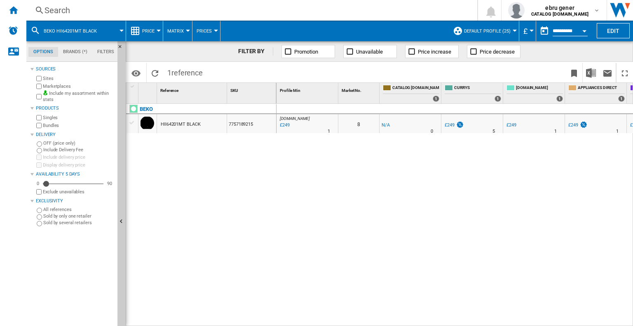 This screenshot has height=326, width=633. I want to click on md-tab-item: Brands (*), so click(75, 52).